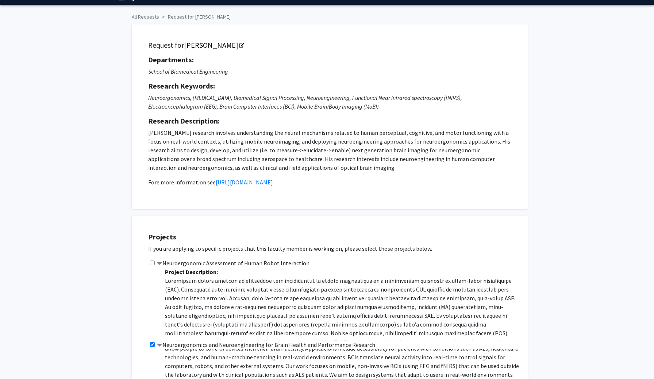 This screenshot has height=379, width=654. Describe the element at coordinates (327, 15) in the screenshot. I see `ol: breadcrumb` at that location.